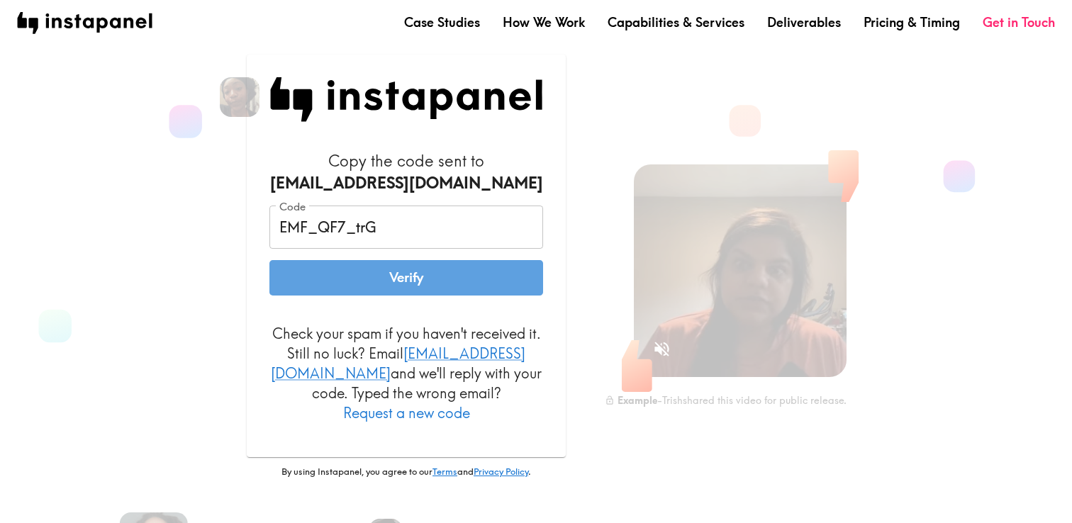  I want to click on a: Case Studies, so click(442, 22).